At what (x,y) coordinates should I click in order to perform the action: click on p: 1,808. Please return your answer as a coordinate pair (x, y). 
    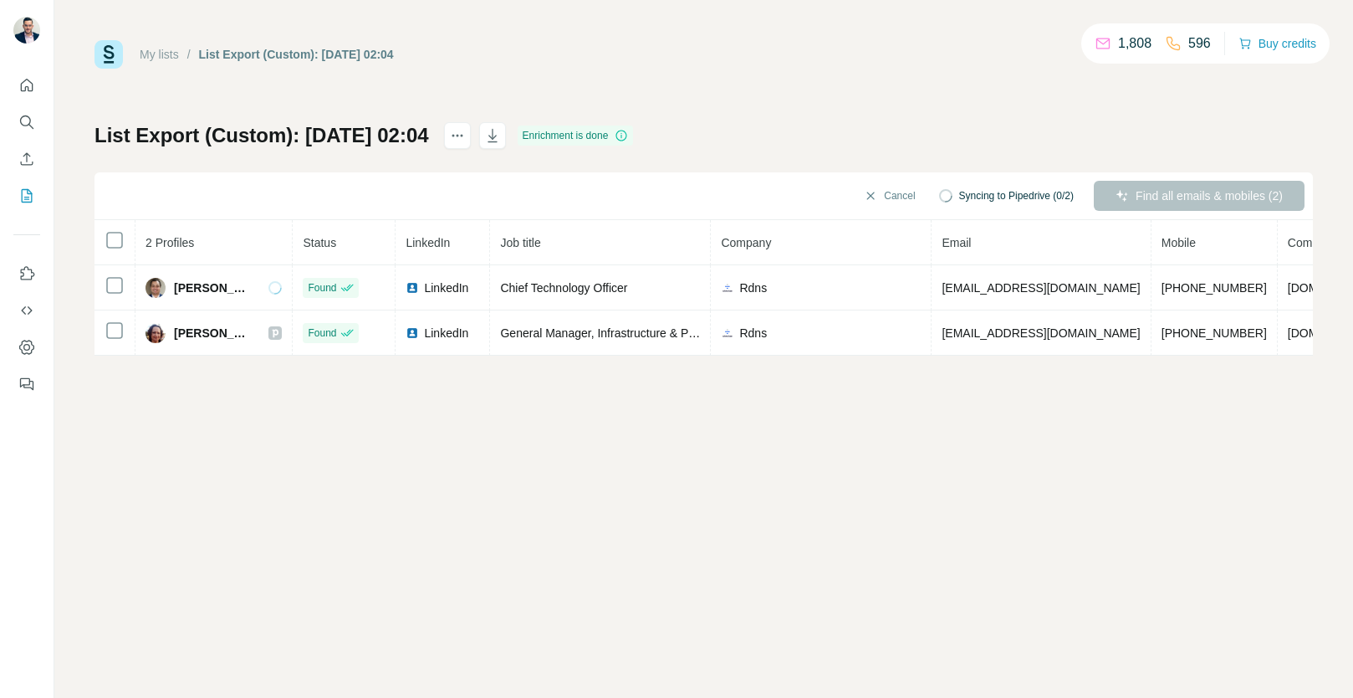
    Looking at the image, I should click on (1135, 43).